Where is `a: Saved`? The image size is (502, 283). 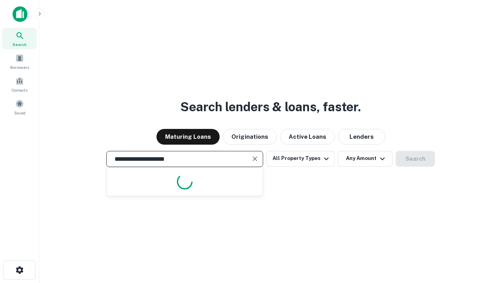
a: Saved is located at coordinates (20, 107).